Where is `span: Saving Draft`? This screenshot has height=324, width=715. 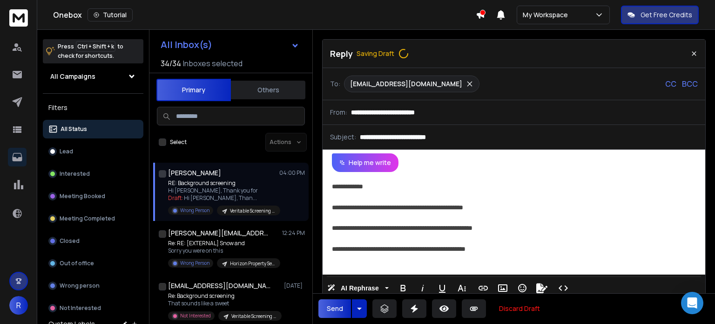
span: Saving Draft is located at coordinates (384, 54).